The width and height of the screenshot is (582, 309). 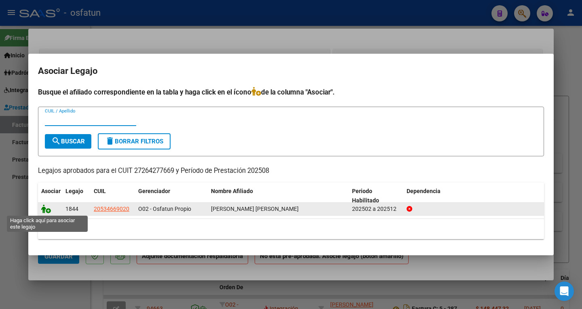 I want to click on div: Open Intercom Messenger, so click(x=564, y=291).